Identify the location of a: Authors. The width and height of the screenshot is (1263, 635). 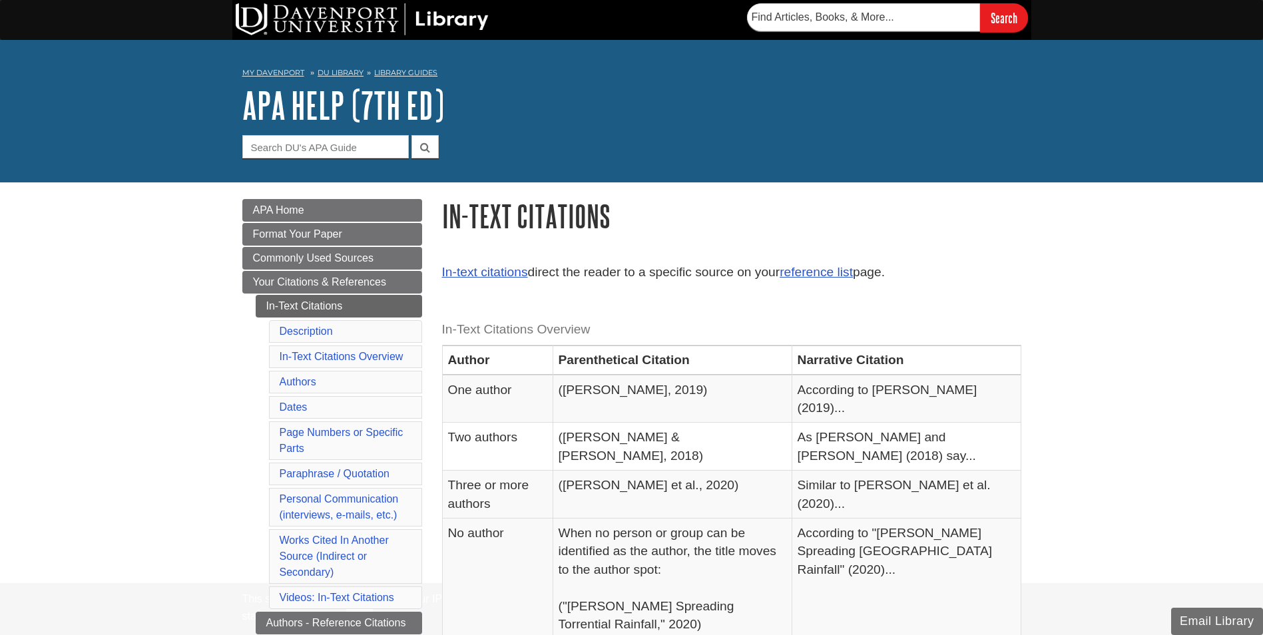
(298, 381).